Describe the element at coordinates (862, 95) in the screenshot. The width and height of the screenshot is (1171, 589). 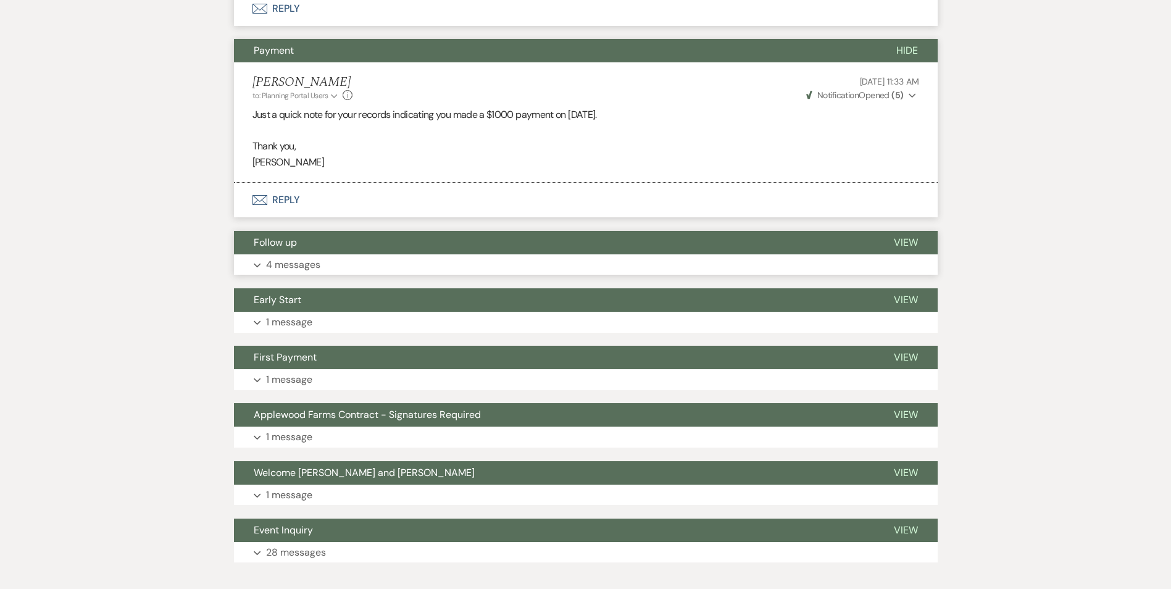
I see `button: NotificationOpened (5)` at that location.